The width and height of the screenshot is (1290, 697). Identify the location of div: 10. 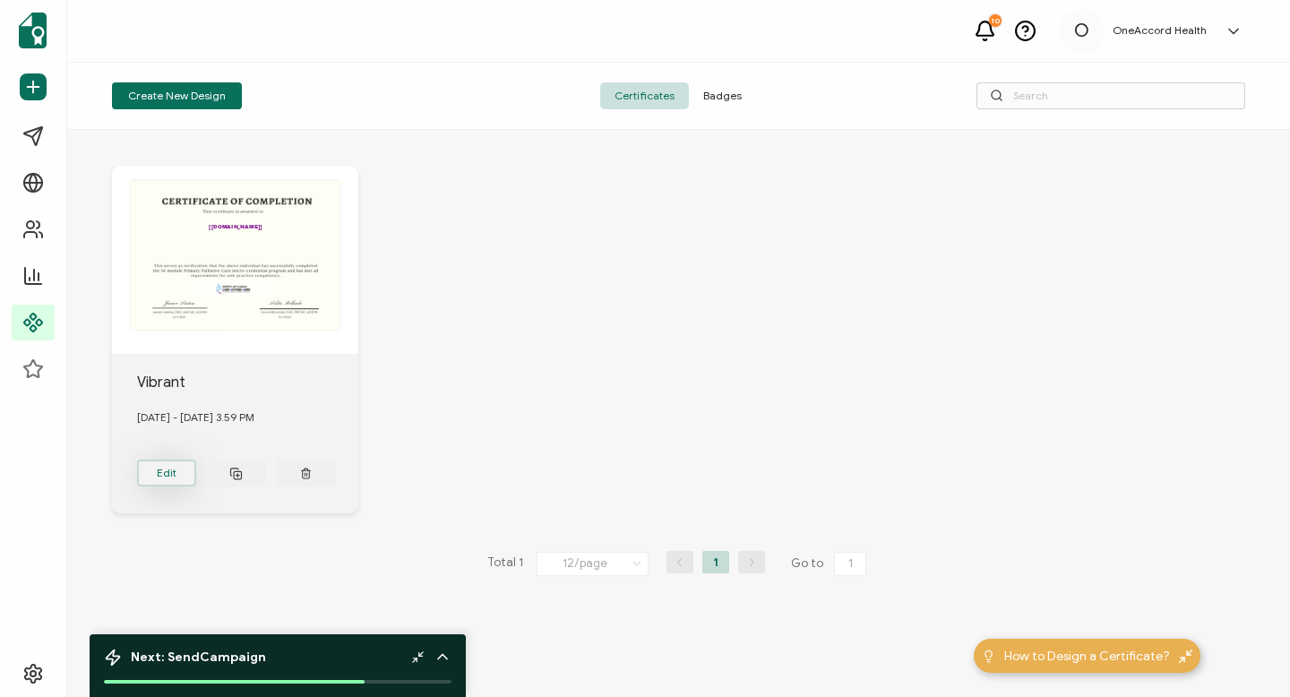
(995, 21).